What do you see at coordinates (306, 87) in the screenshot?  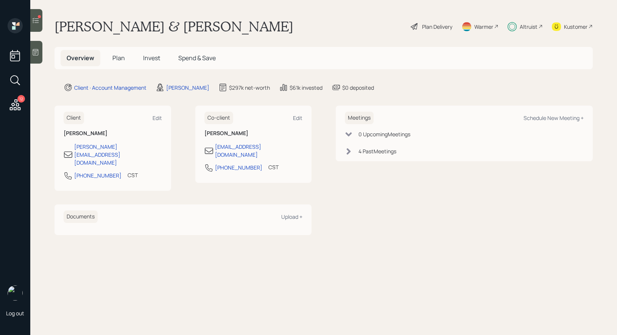 I see `div: $61k invested` at bounding box center [306, 87].